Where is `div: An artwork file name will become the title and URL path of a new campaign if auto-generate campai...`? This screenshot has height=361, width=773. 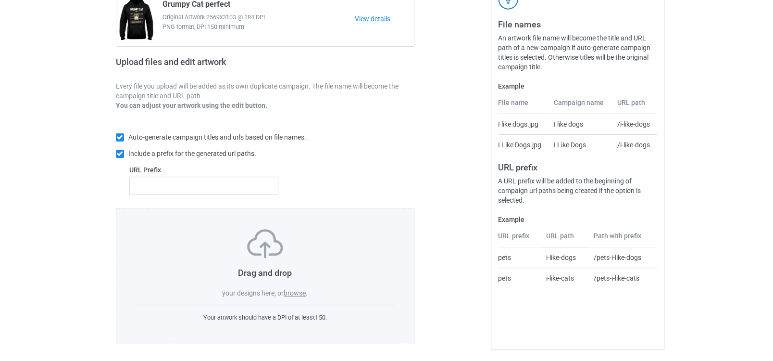
div: An artwork file name will become the title and URL path of a new campaign if auto-generate campai... is located at coordinates (577, 52).